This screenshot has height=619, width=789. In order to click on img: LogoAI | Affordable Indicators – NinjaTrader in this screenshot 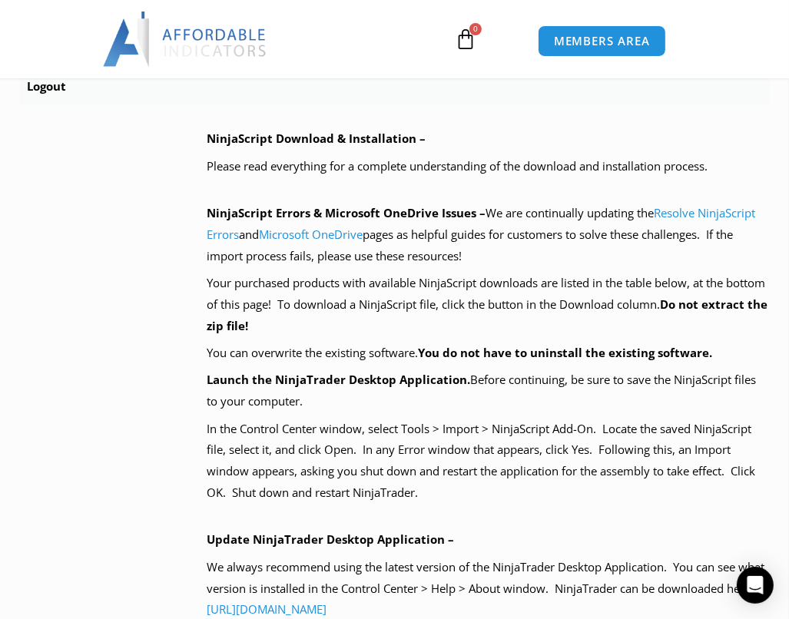, I will do `click(185, 39)`.